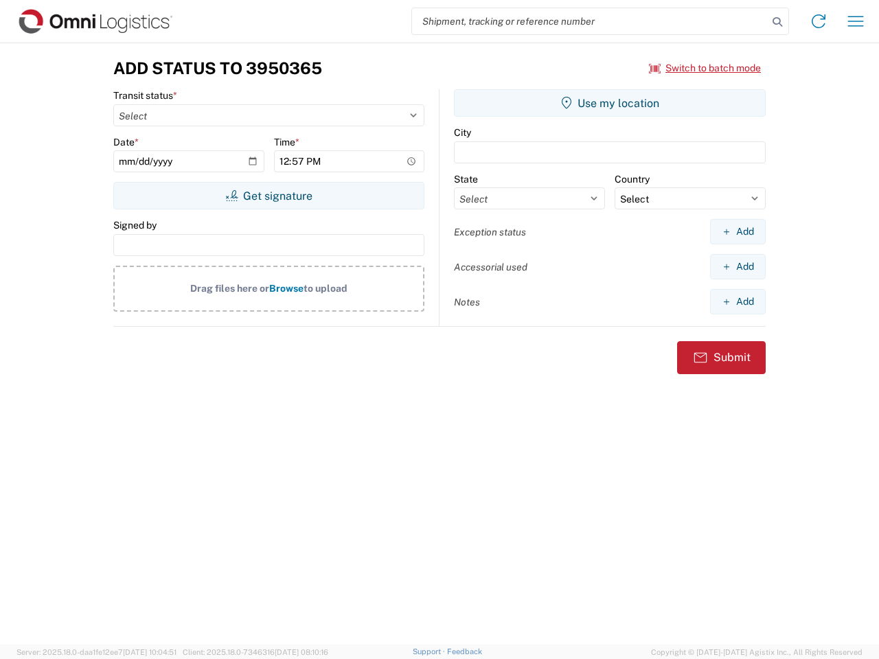 The image size is (879, 659). Describe the element at coordinates (430, 652) in the screenshot. I see `a: Support` at that location.